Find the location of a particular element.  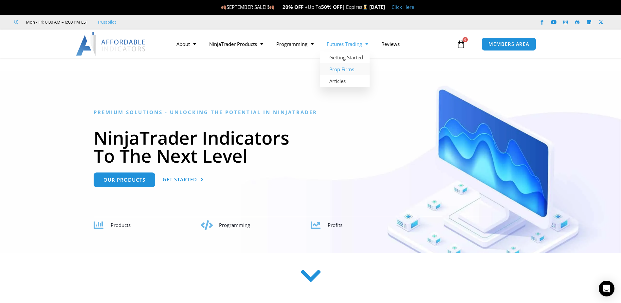

a: Click Here is located at coordinates (403, 7).